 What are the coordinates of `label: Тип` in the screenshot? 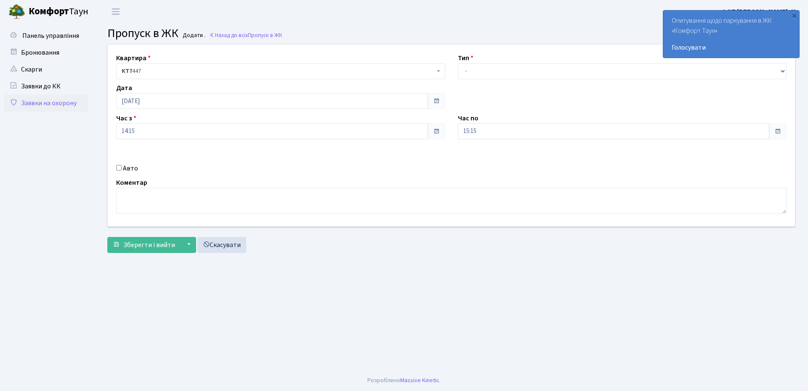 It's located at (465, 58).